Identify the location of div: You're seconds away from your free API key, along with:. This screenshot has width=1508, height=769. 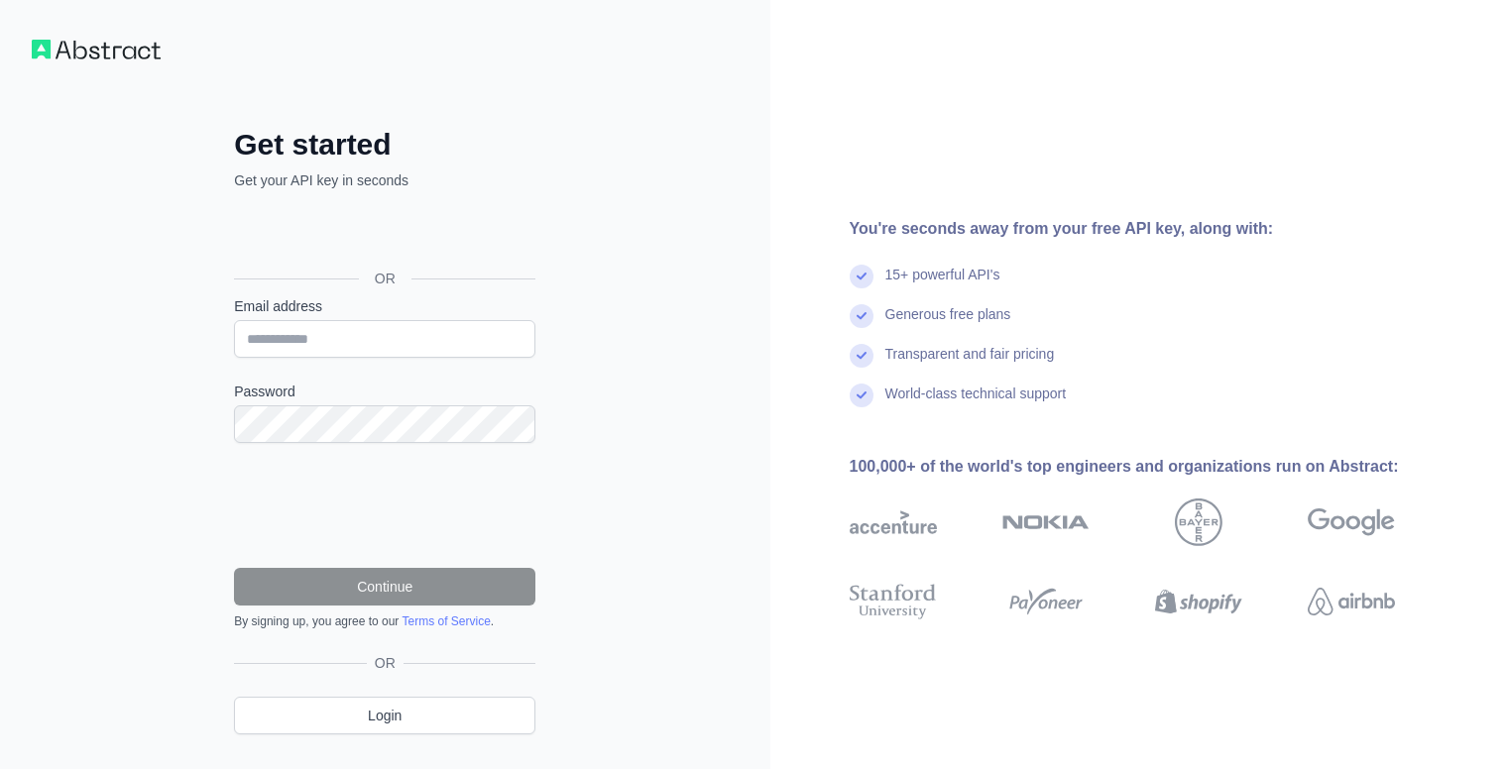
(1154, 229).